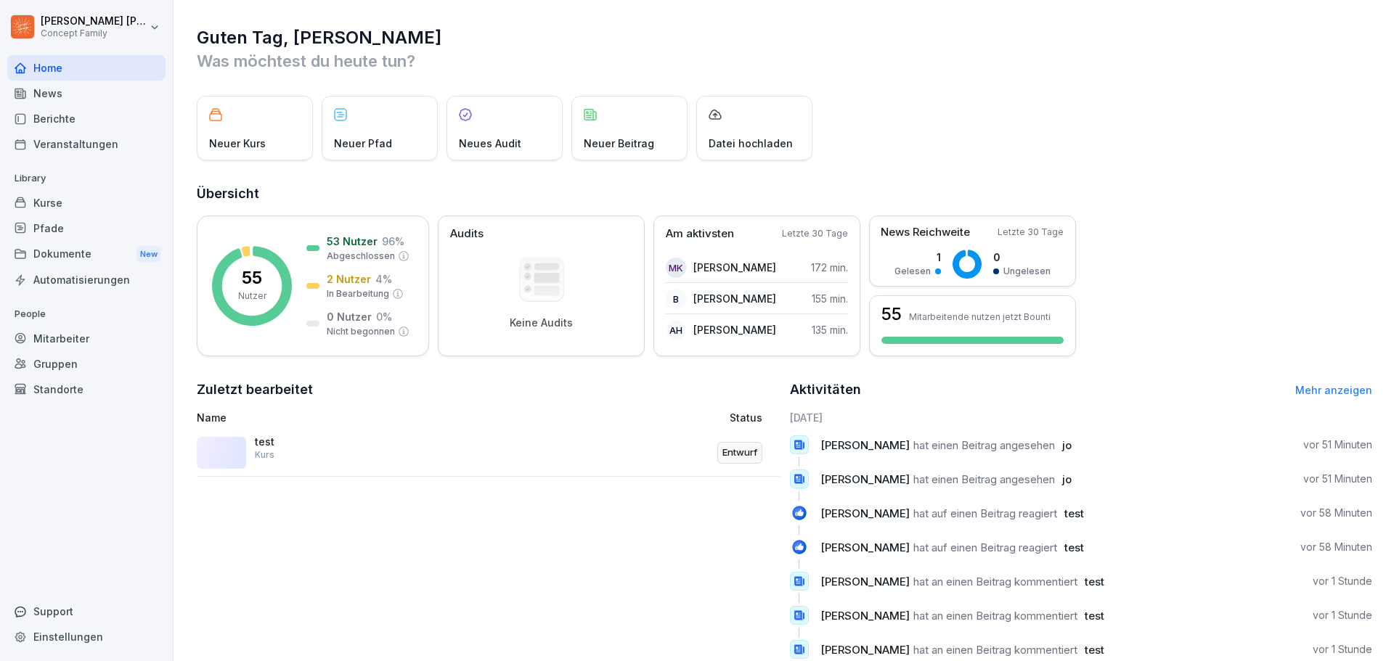 The image size is (1394, 661). What do you see at coordinates (86, 364) in the screenshot?
I see `a: Gruppen` at bounding box center [86, 364].